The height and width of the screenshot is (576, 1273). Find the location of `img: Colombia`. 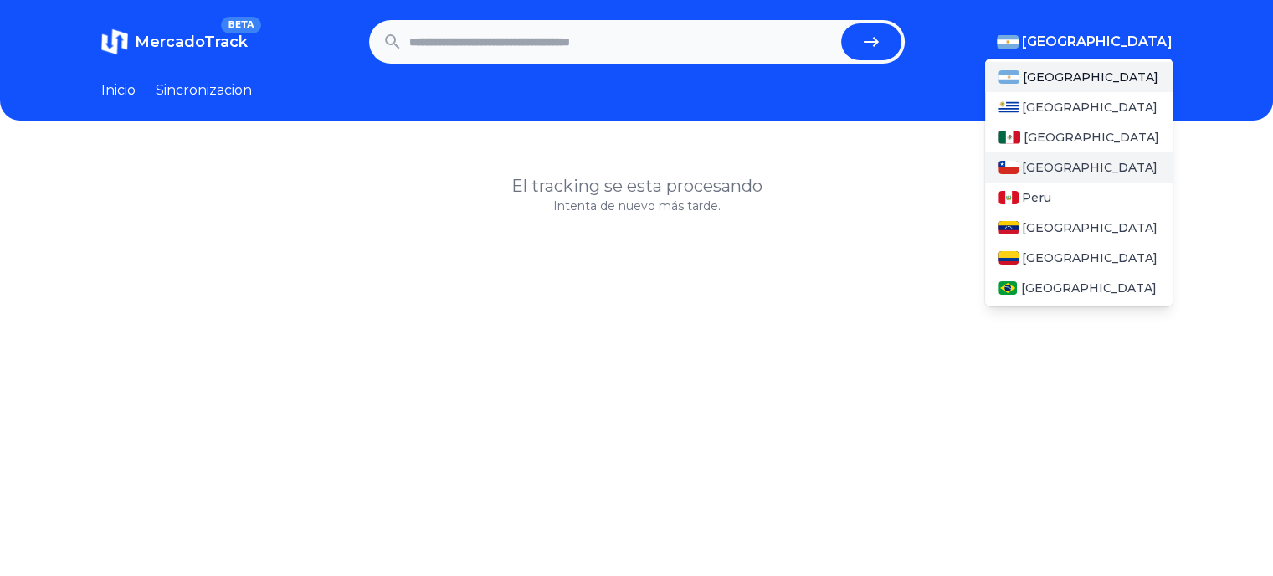

img: Colombia is located at coordinates (1009, 258).